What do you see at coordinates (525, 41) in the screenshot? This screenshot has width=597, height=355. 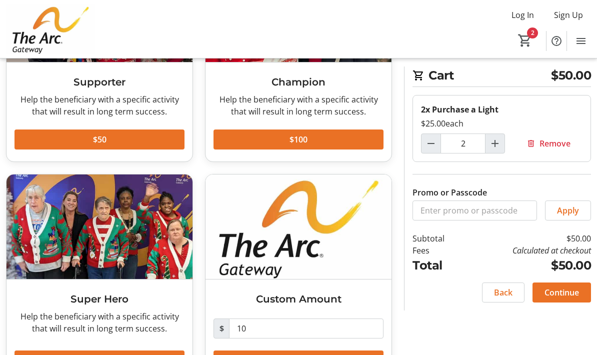 I see `button: Cart` at bounding box center [525, 41].